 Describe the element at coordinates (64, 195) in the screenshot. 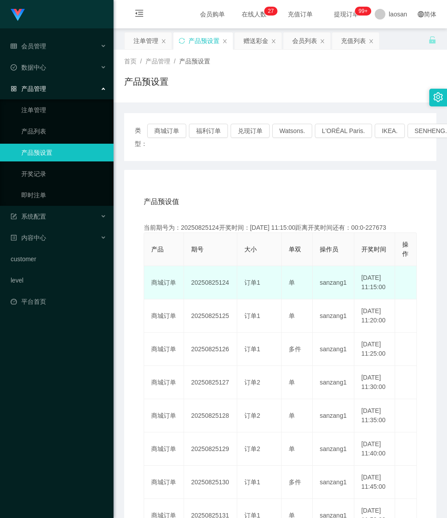

I see `a: 即时注单` at that location.